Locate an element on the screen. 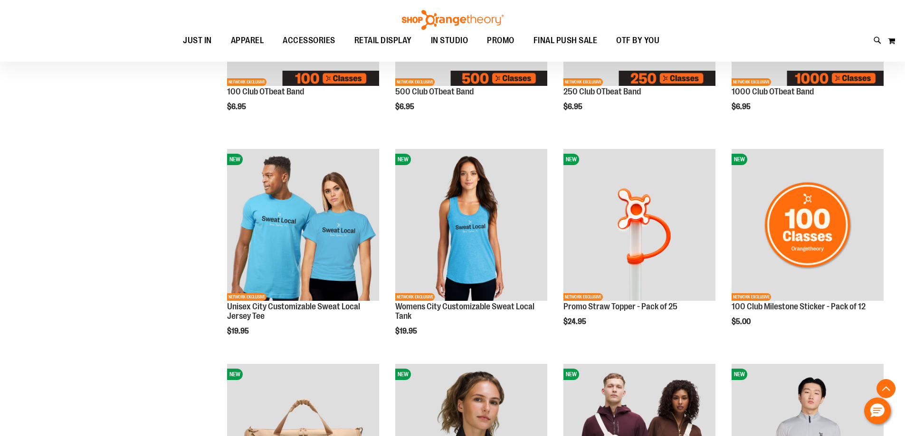 This screenshot has height=436, width=905. a: Unisex City Customizable Sweat Local Jersey Tee is located at coordinates (293, 311).